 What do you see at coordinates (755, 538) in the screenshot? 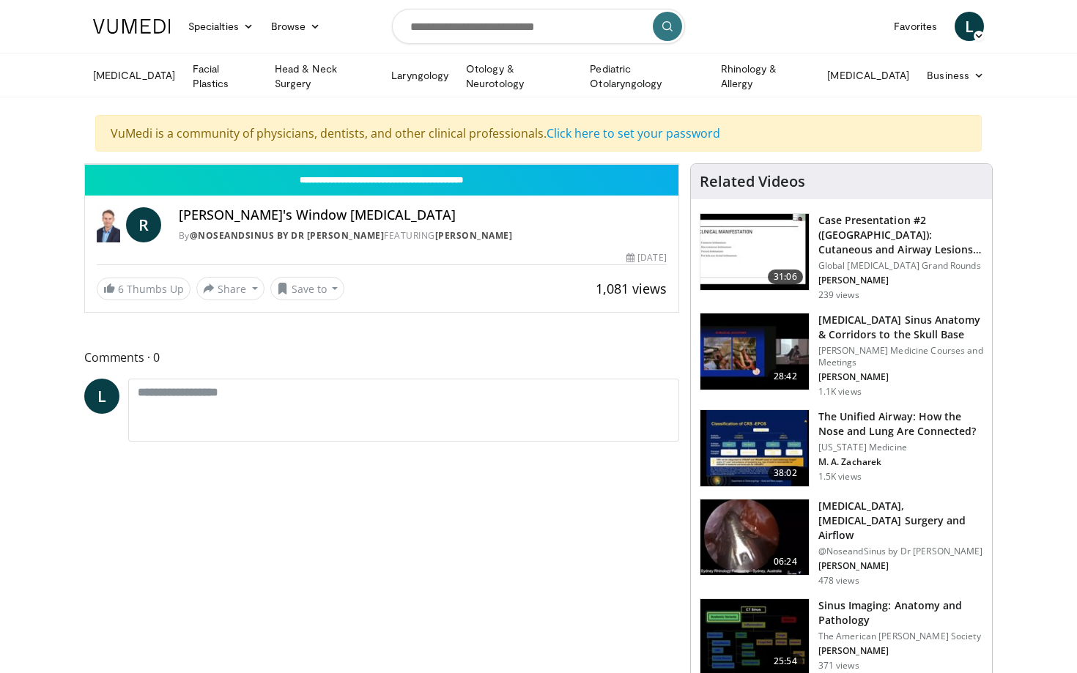
I see `img: 5c1a841c-37ed-4666-a27e-9093f124e297.150x105_q85_crop-smart_upscale.jpg` at bounding box center [755, 538].